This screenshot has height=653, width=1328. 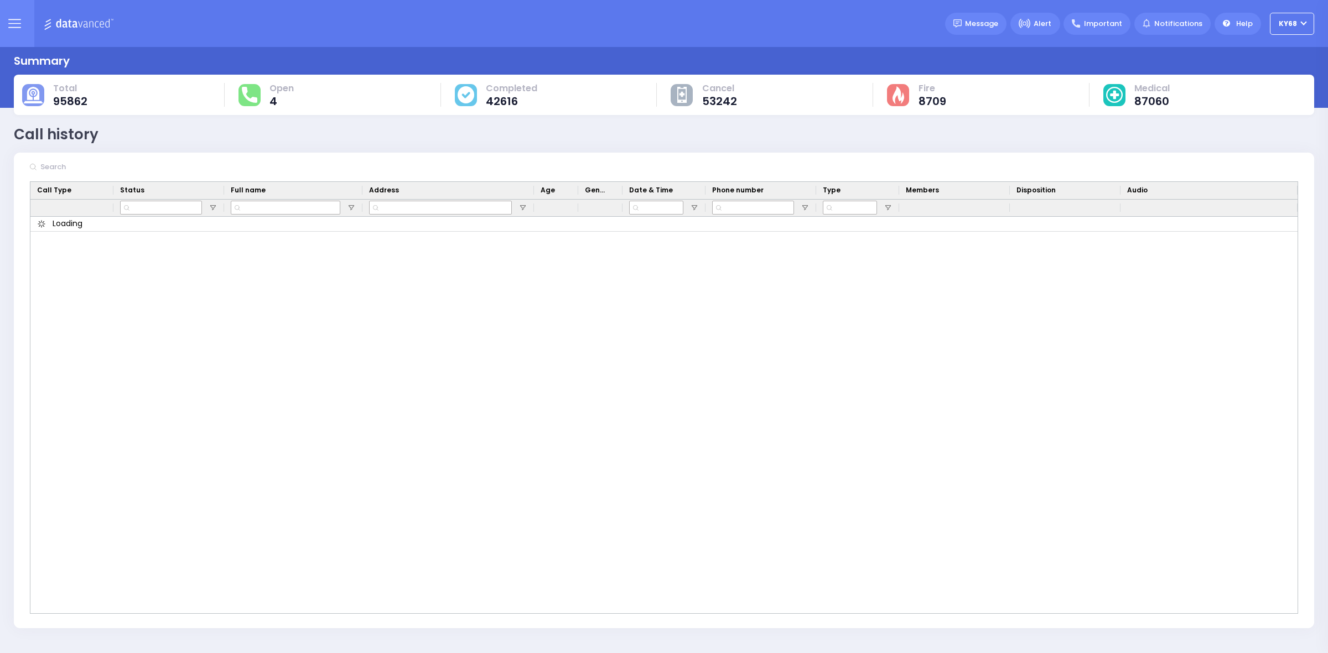 What do you see at coordinates (548, 190) in the screenshot?
I see `span: Age` at bounding box center [548, 190].